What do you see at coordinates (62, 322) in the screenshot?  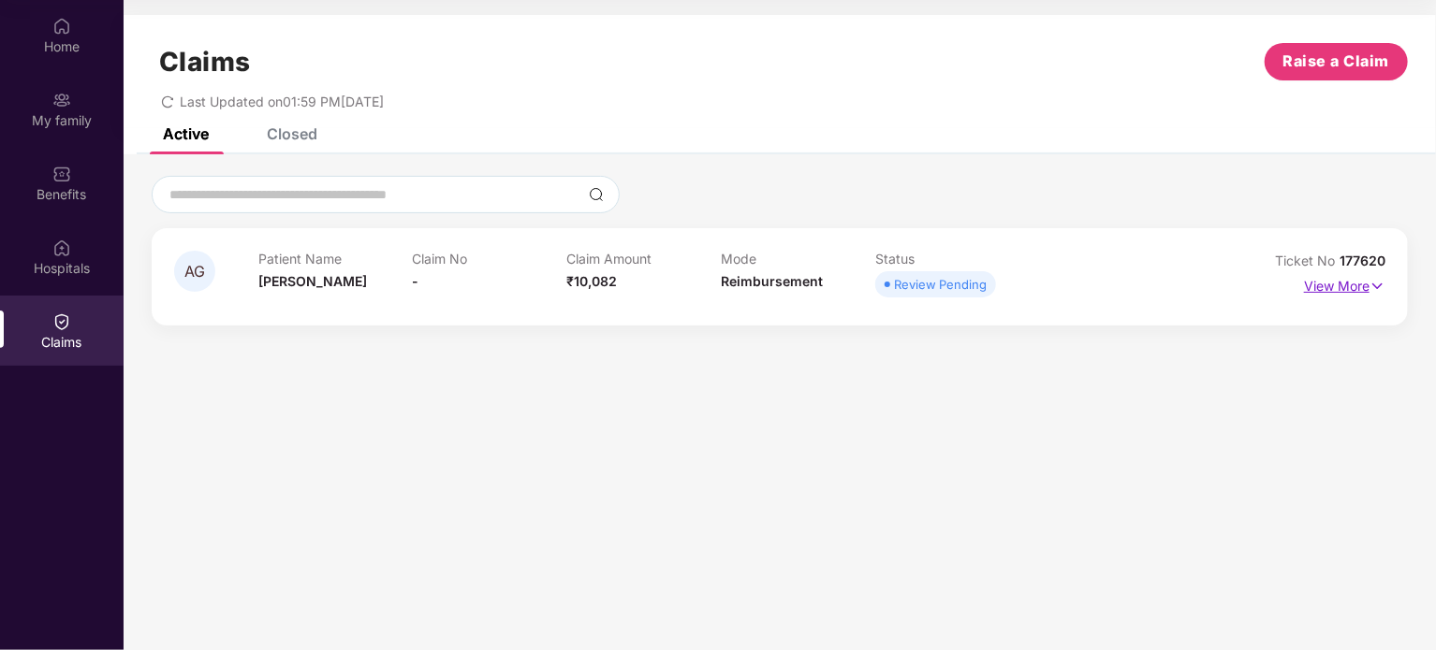 I see `img: svg+xml;base64,PHN2ZyBpZD0iQ2xhaW0iIHhtbG5zPSJodHRwOi8vd3d3LnczLm9yZy8yMDAwL3N2ZyIgd2lkdGg9IjIwIi...` at bounding box center [62, 322].